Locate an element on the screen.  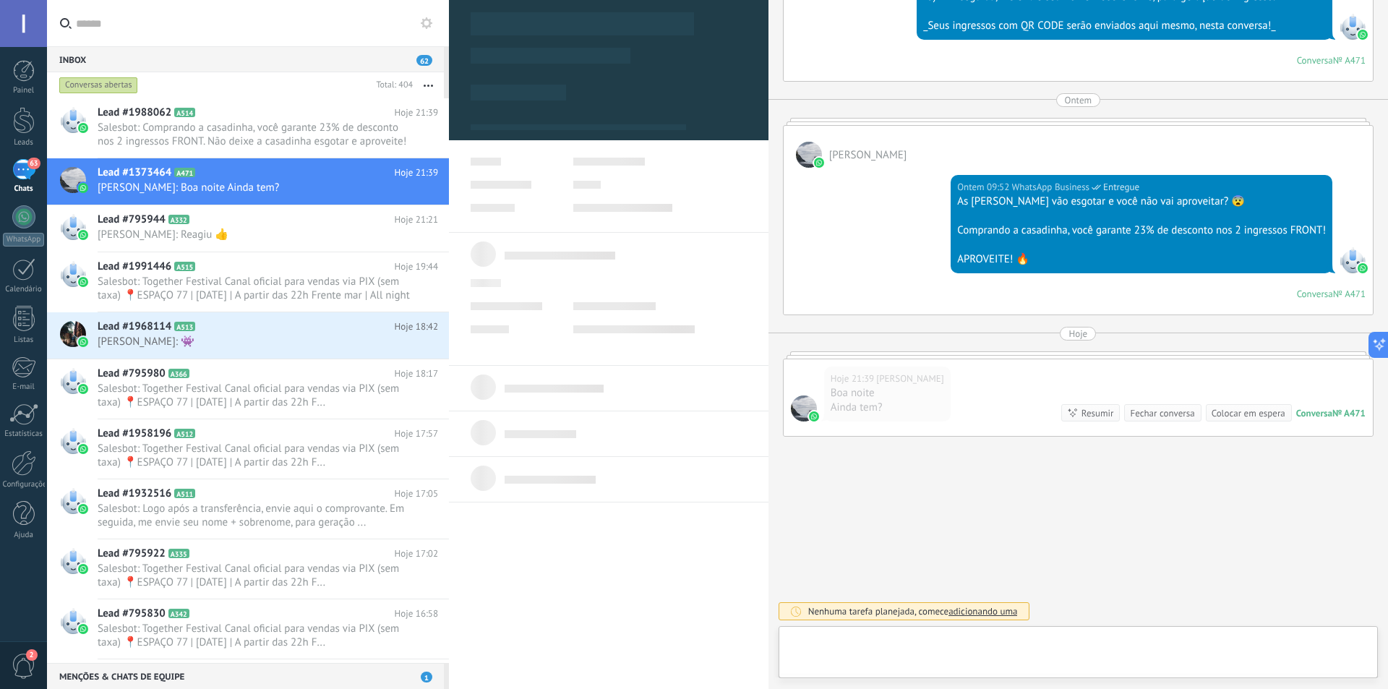
div: Resumir is located at coordinates (1097, 413).